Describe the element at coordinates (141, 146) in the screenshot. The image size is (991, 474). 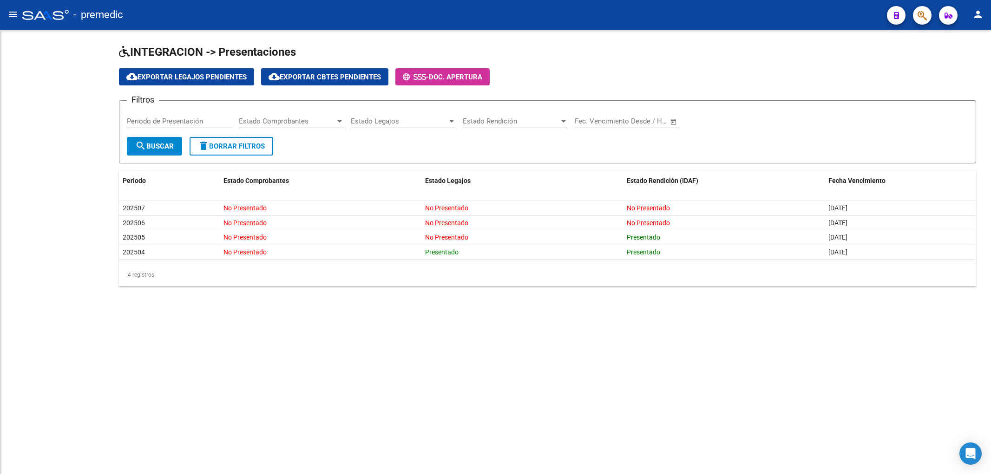
I see `mat-icon: search` at that location.